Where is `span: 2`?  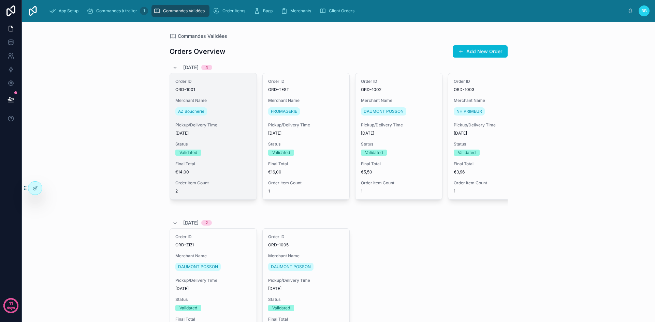 span: 2 is located at coordinates (213, 191).